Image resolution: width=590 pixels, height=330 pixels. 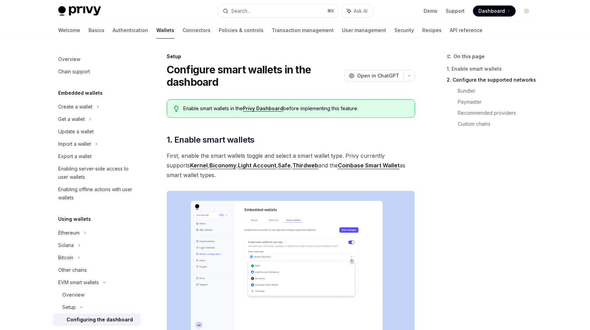 What do you see at coordinates (492, 11) in the screenshot?
I see `span: Dashboard` at bounding box center [492, 11].